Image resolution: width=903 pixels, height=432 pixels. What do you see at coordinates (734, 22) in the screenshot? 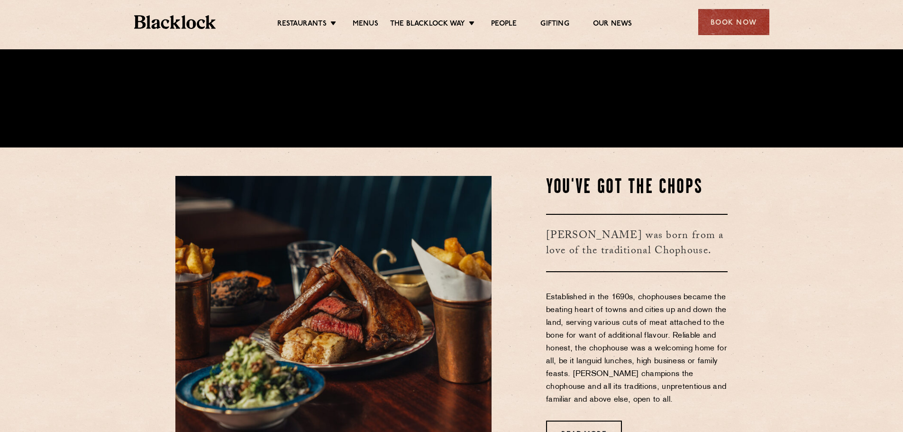
I see `div: Book Now` at bounding box center [734, 22].